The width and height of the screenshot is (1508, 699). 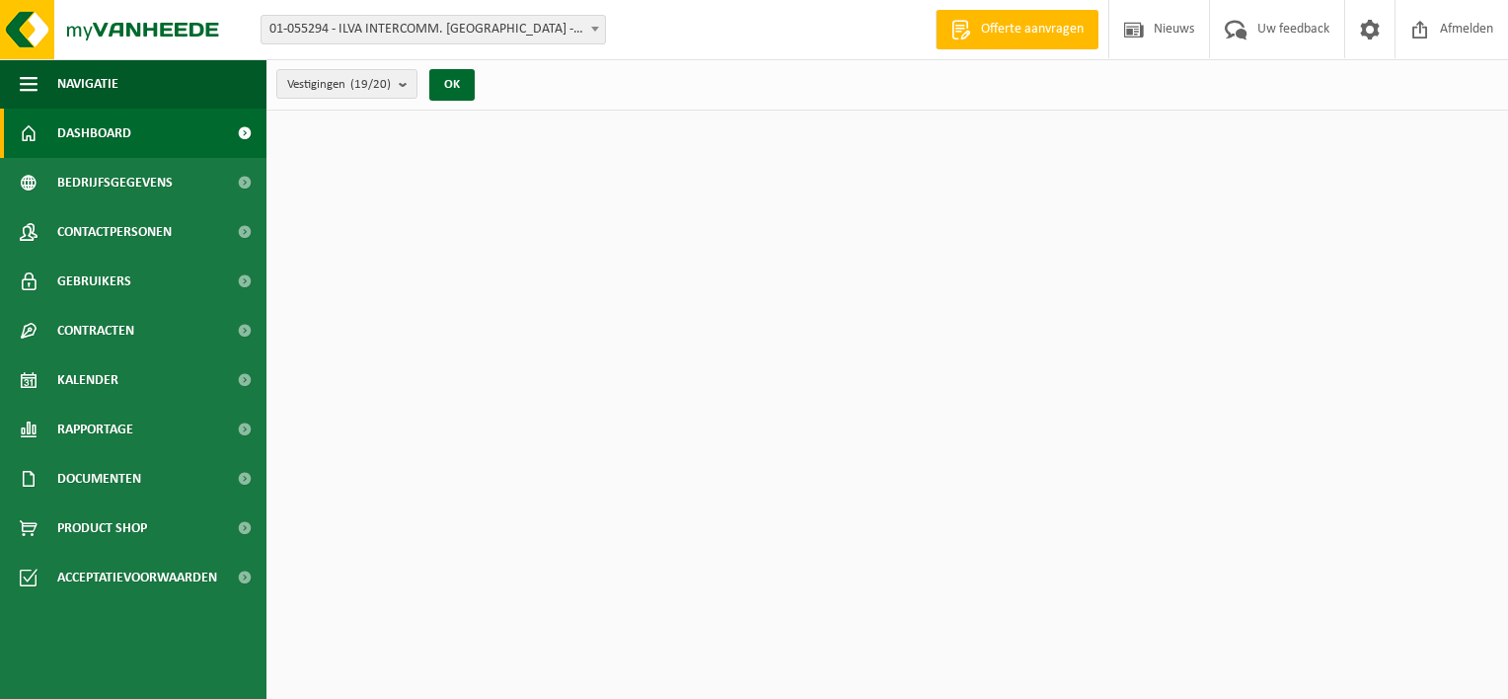 What do you see at coordinates (347, 84) in the screenshot?
I see `button: Vestigingen(19/20)` at bounding box center [347, 84].